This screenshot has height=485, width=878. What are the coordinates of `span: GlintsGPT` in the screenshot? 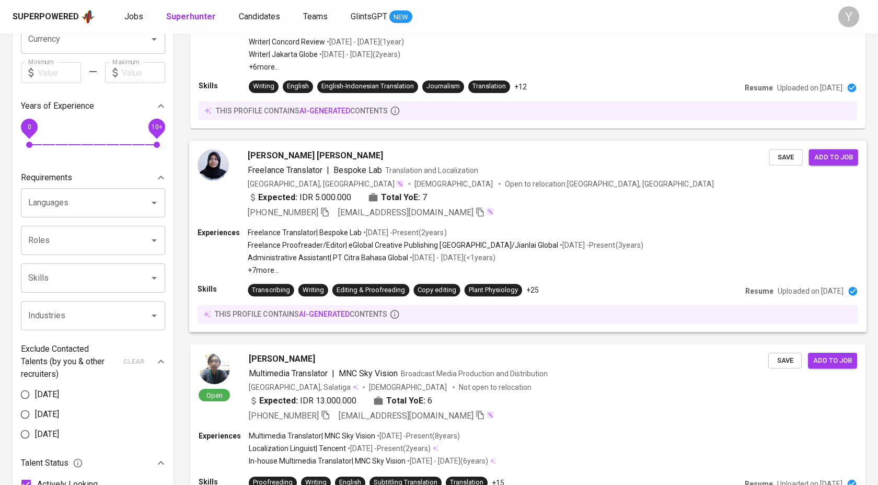 It's located at (369, 16).